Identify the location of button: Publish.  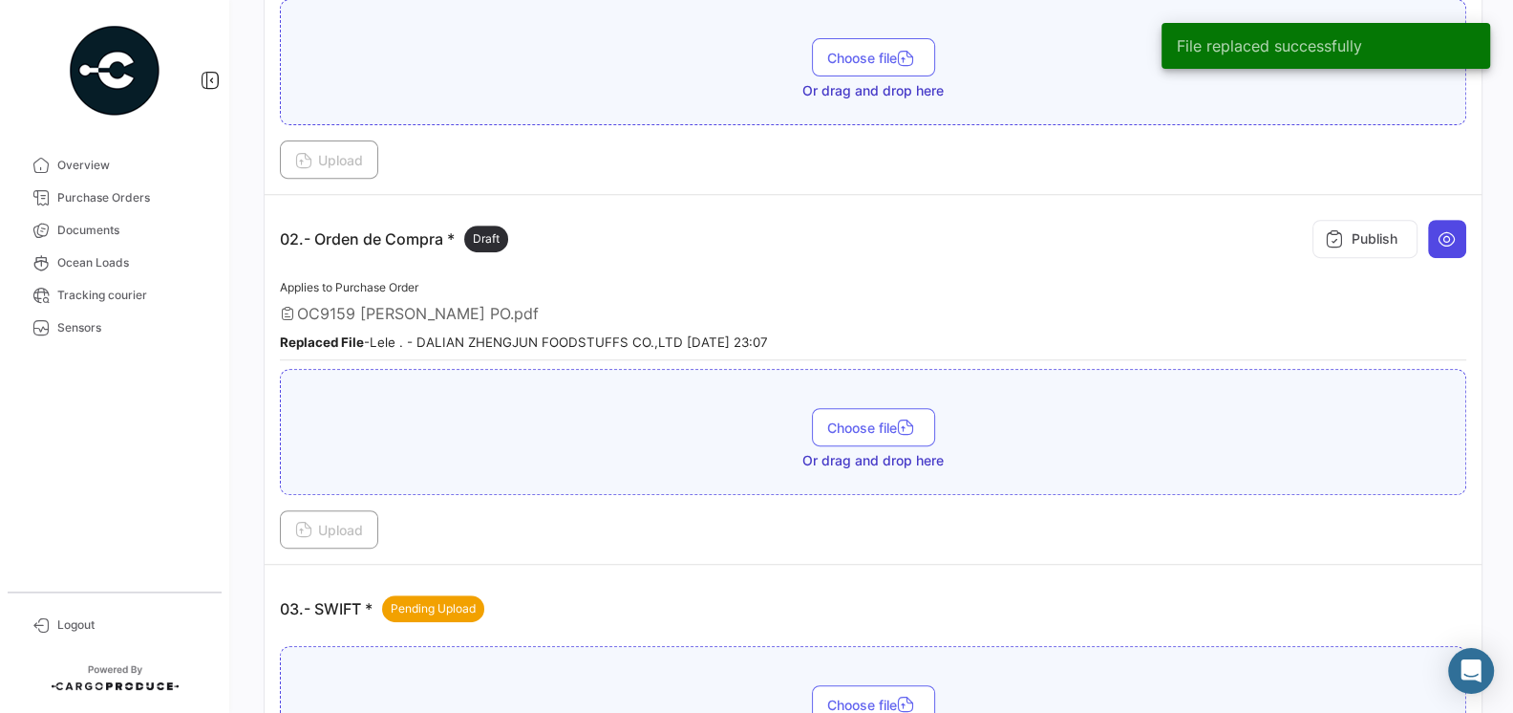
(1365, 239).